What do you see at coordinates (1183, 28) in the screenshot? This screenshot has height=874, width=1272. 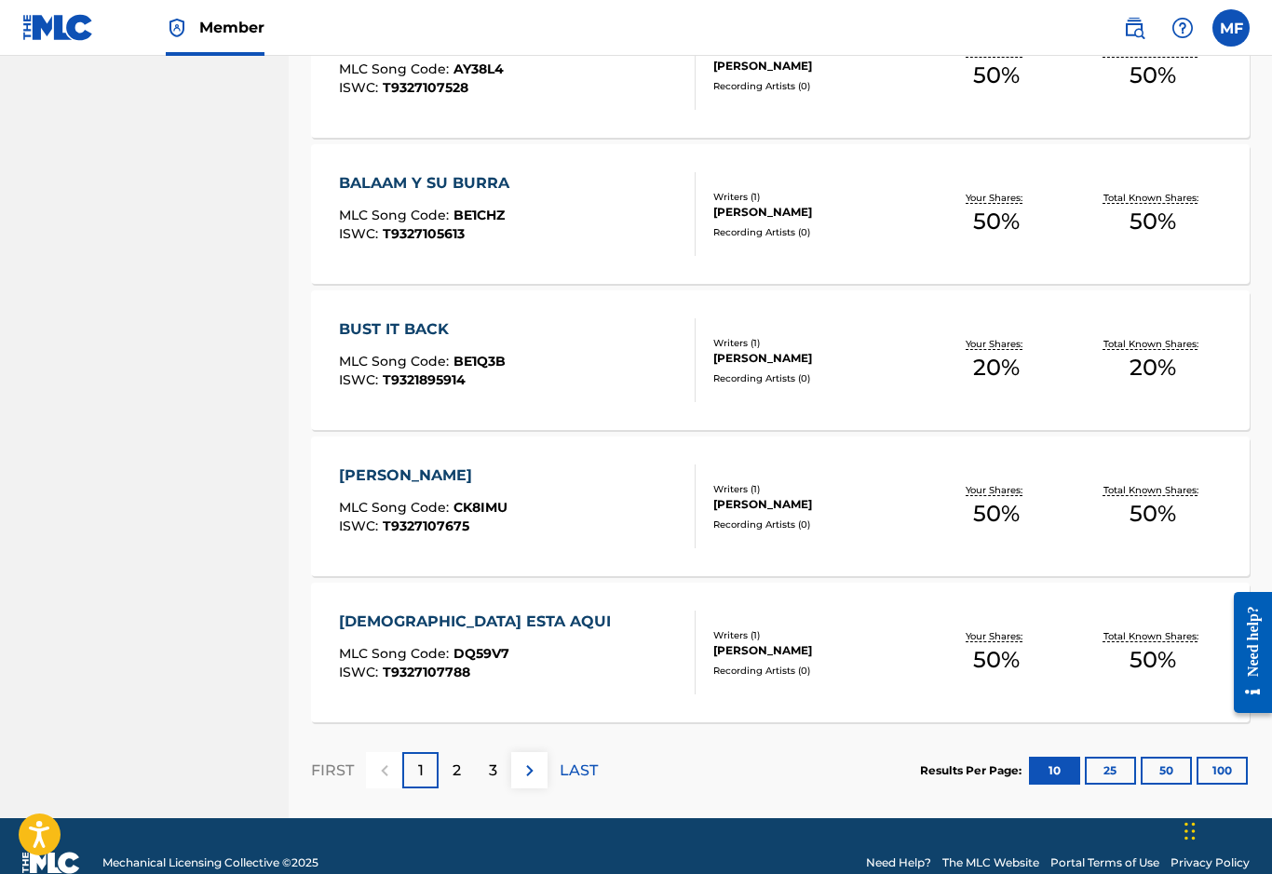 I see `img: help` at bounding box center [1183, 28].